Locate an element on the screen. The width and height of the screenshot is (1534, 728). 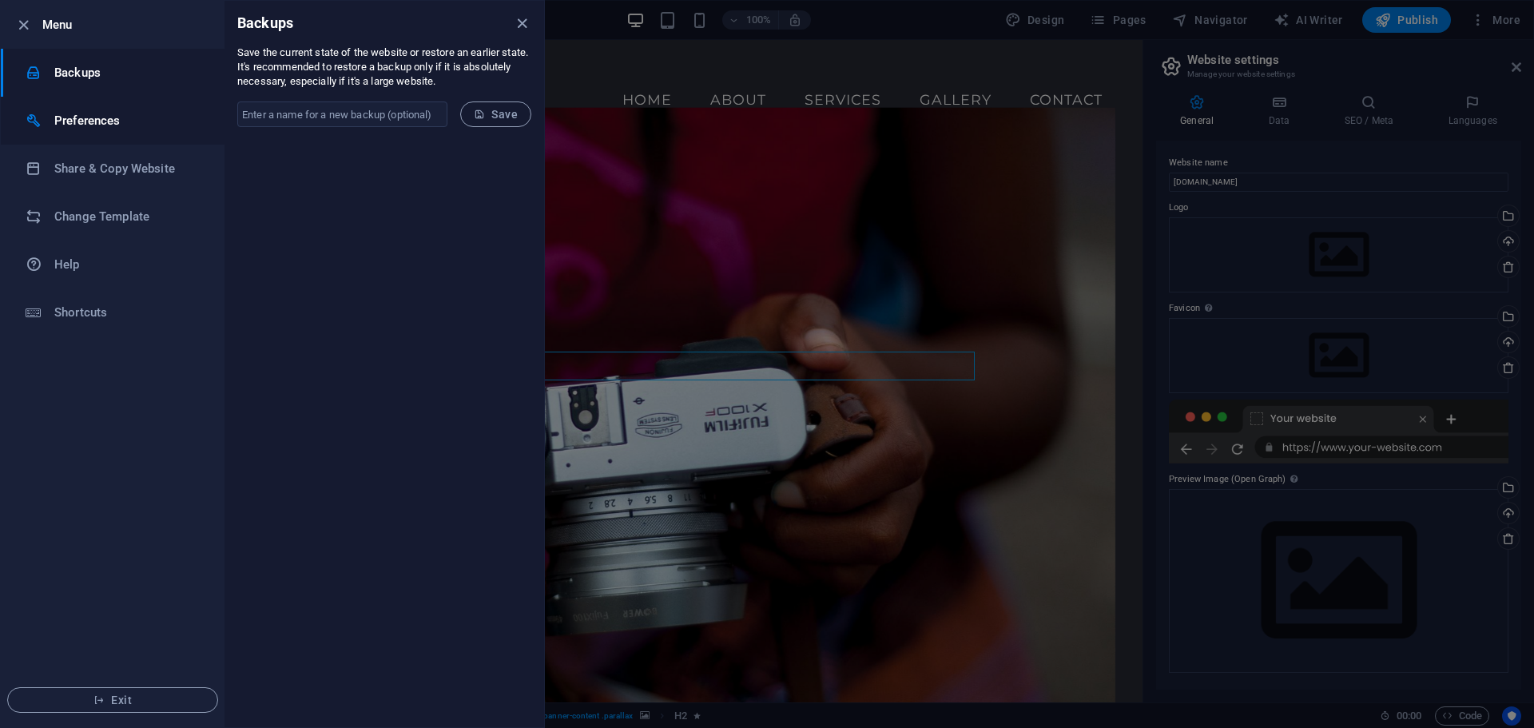
button: close is located at coordinates (522, 23).